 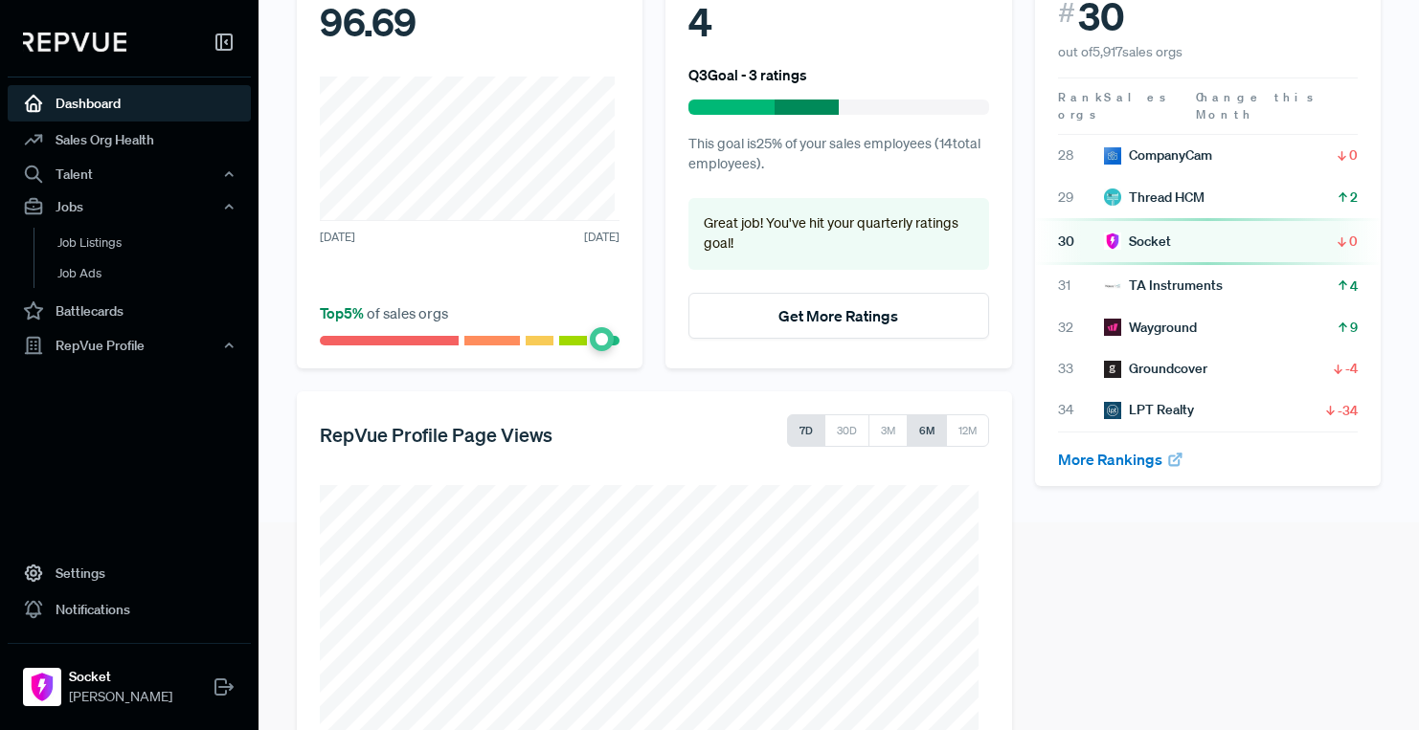 I want to click on div: Jobs, so click(x=129, y=207).